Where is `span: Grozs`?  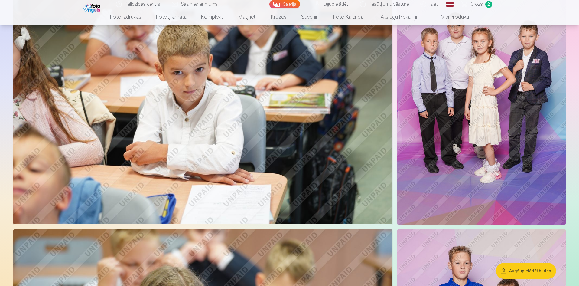
span: Grozs is located at coordinates (477, 4).